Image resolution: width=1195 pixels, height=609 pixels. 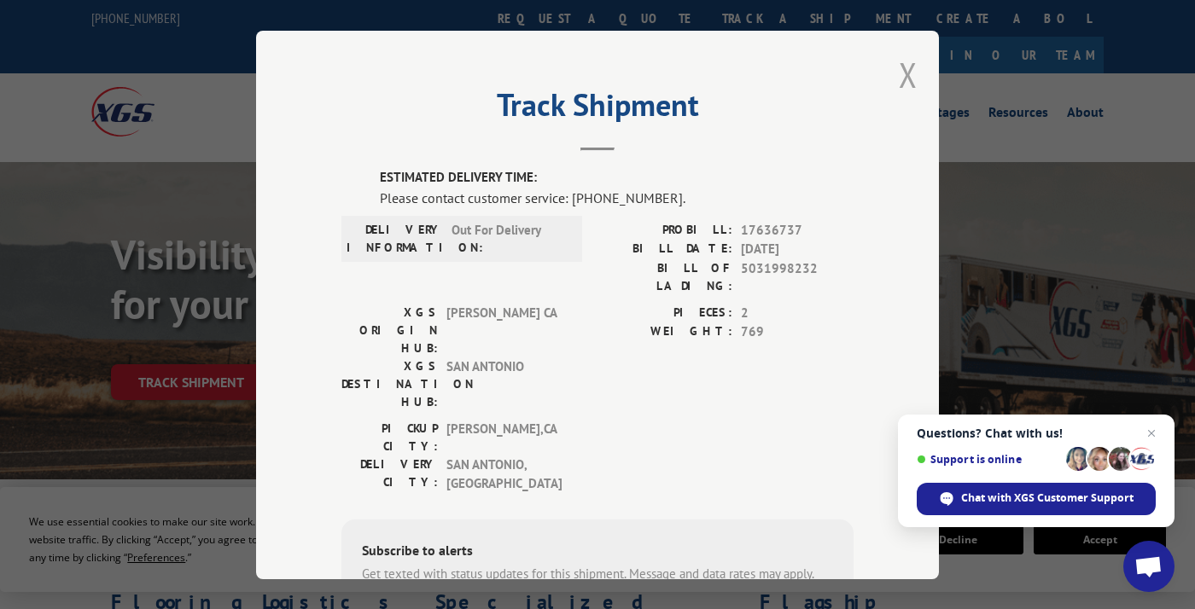 I want to click on div: Get texted with status updates for this shipment. Message and data rates may apply. Message frequ..., so click(x=598, y=583).